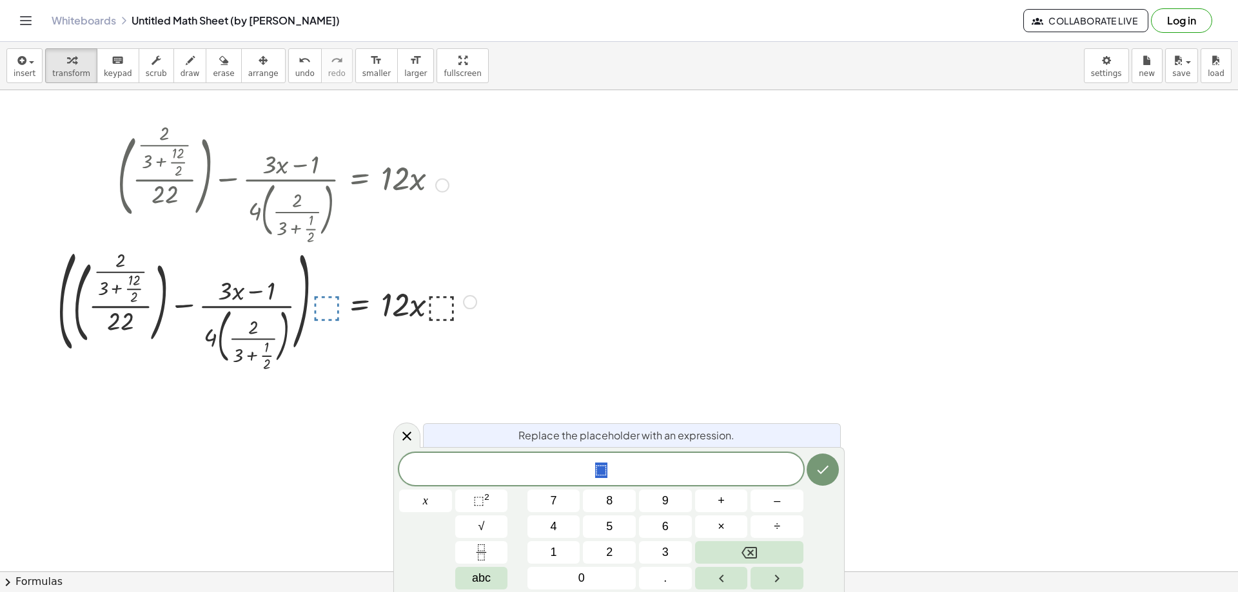  What do you see at coordinates (626, 436) in the screenshot?
I see `span: Replace the placeholder with an expression.` at bounding box center [626, 436].